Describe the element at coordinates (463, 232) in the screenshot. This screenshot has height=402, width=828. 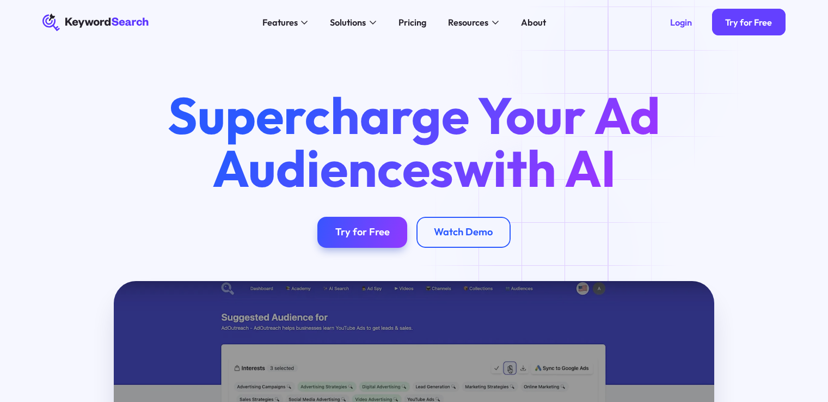
I see `div: Watch Demo` at that location.